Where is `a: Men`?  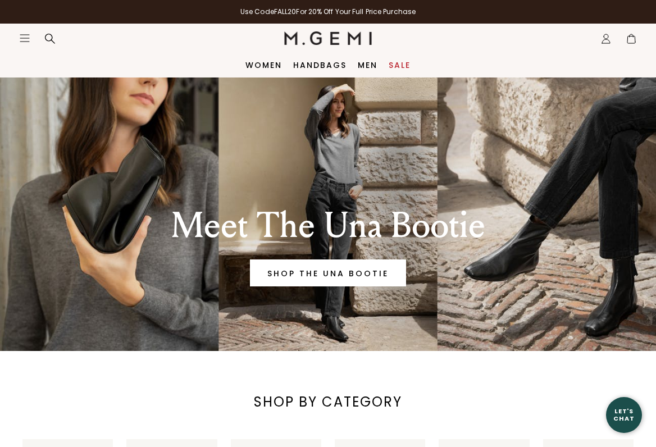 a: Men is located at coordinates (367, 65).